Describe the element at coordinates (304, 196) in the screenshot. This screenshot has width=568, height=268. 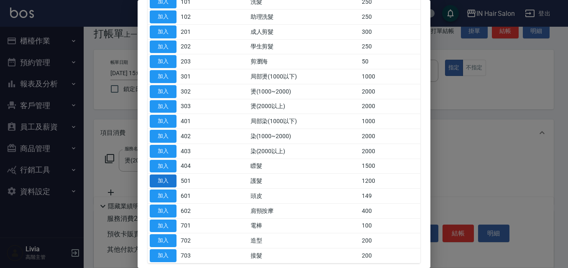
I see `td: 頭皮` at that location.